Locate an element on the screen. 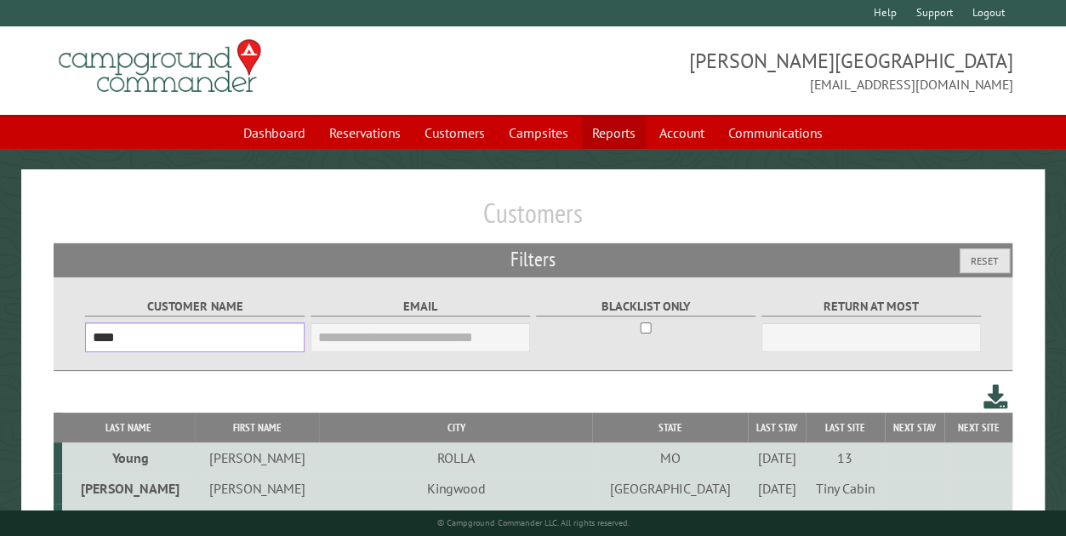 The width and height of the screenshot is (1066, 536). th: Next Stay is located at coordinates (914, 427).